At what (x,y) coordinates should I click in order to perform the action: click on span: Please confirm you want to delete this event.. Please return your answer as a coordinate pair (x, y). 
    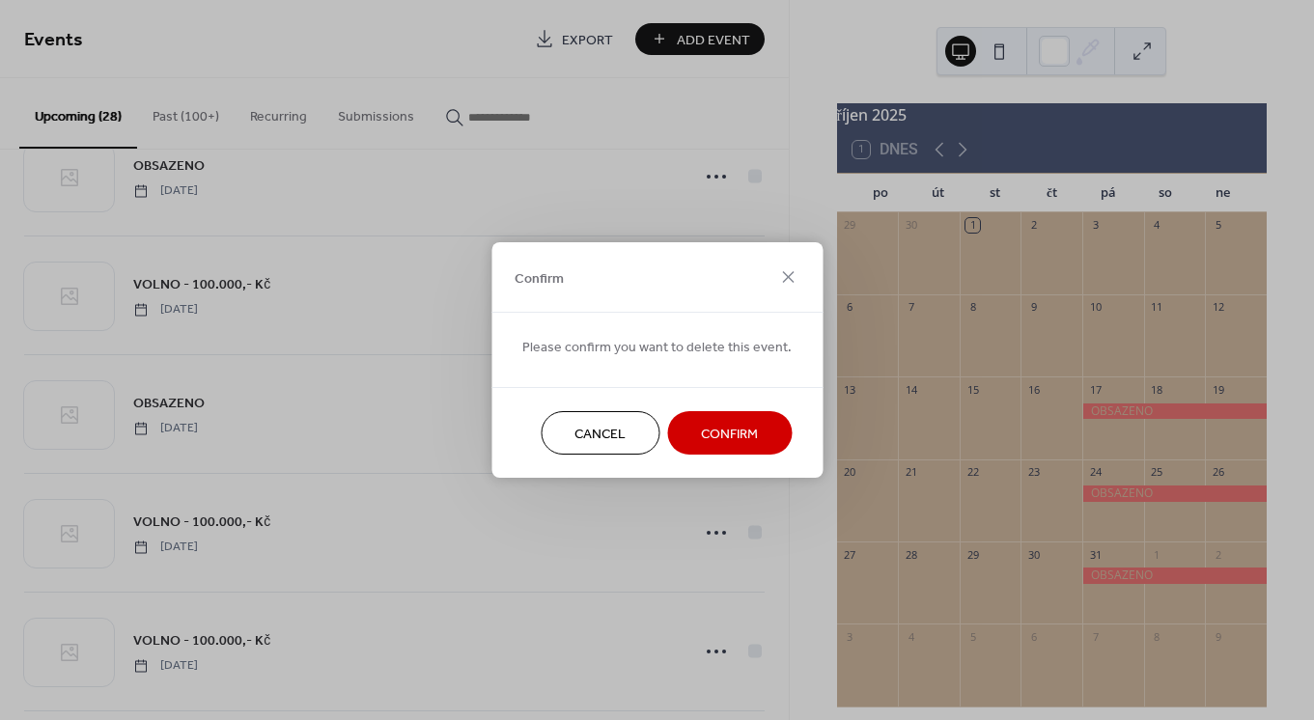
    Looking at the image, I should click on (657, 348).